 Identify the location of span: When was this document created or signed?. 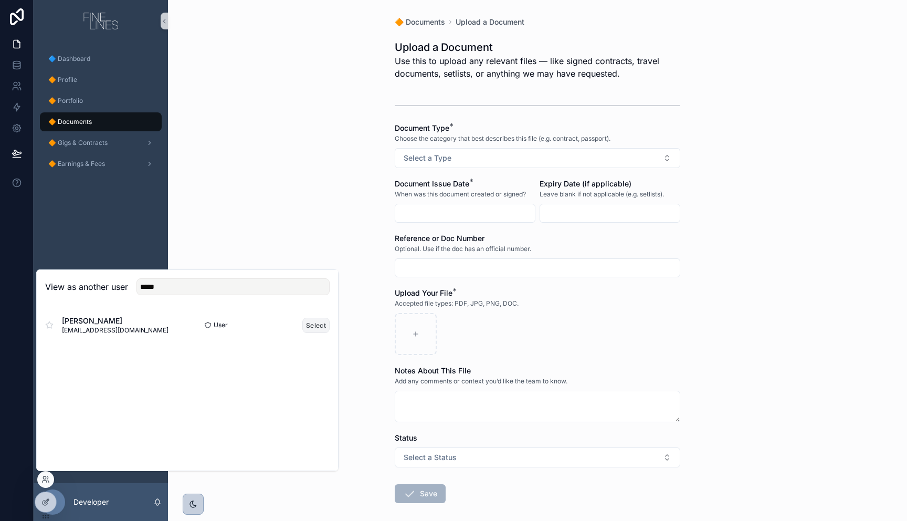
(460, 194).